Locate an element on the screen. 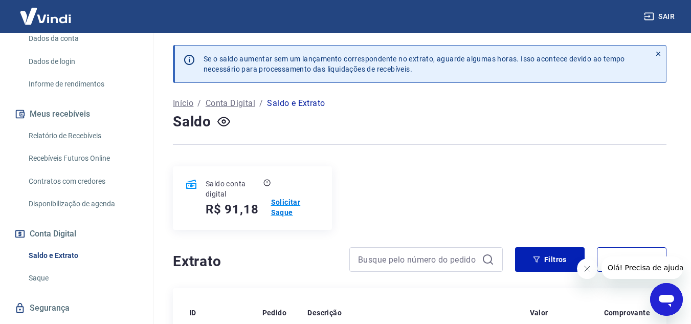 The width and height of the screenshot is (691, 324). button: Conta Digital is located at coordinates (76, 234).